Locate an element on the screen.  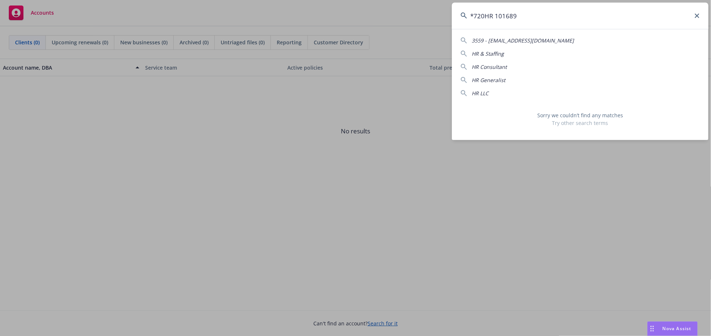
span: Try other search terms is located at coordinates (580, 123).